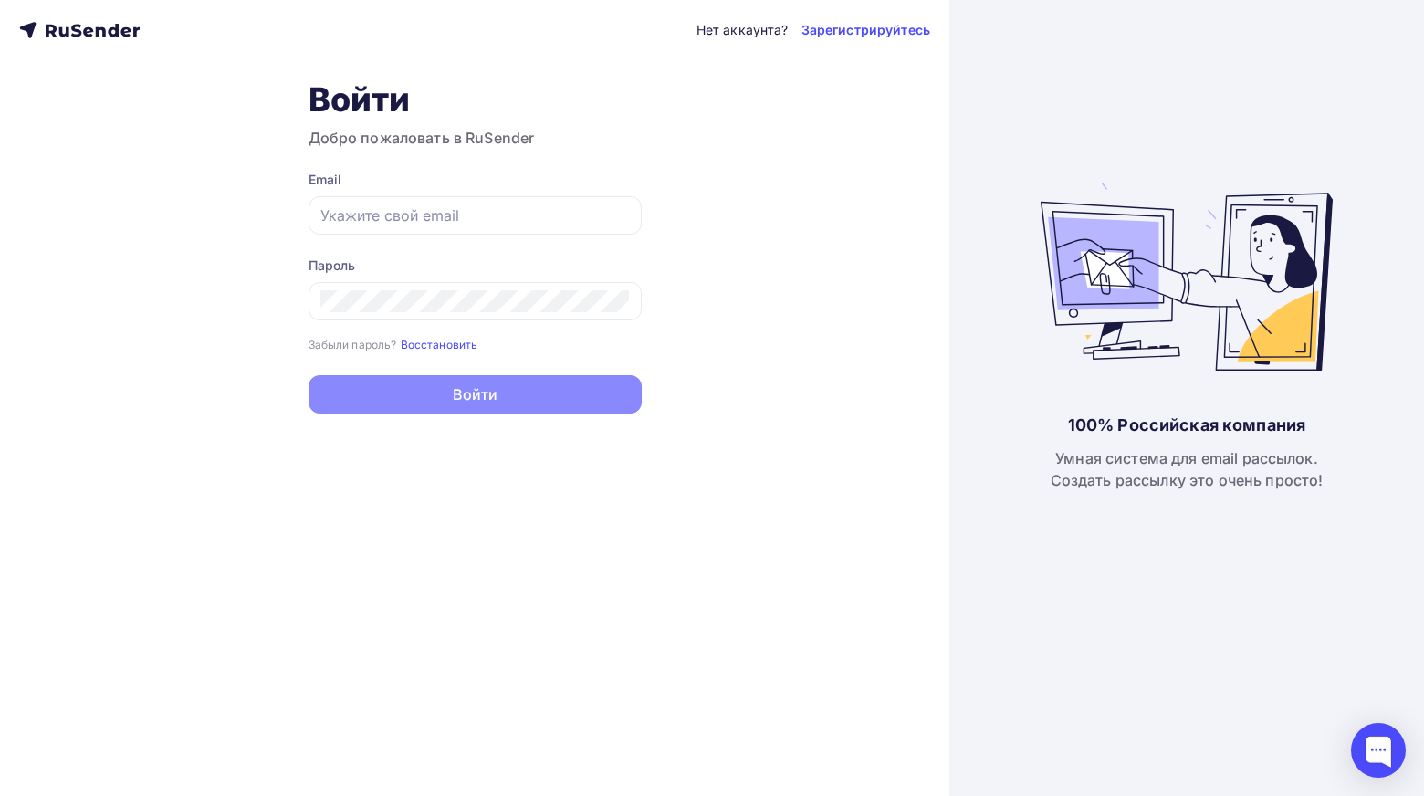  Describe the element at coordinates (352, 344) in the screenshot. I see `small: Забыли пароль?` at that location.